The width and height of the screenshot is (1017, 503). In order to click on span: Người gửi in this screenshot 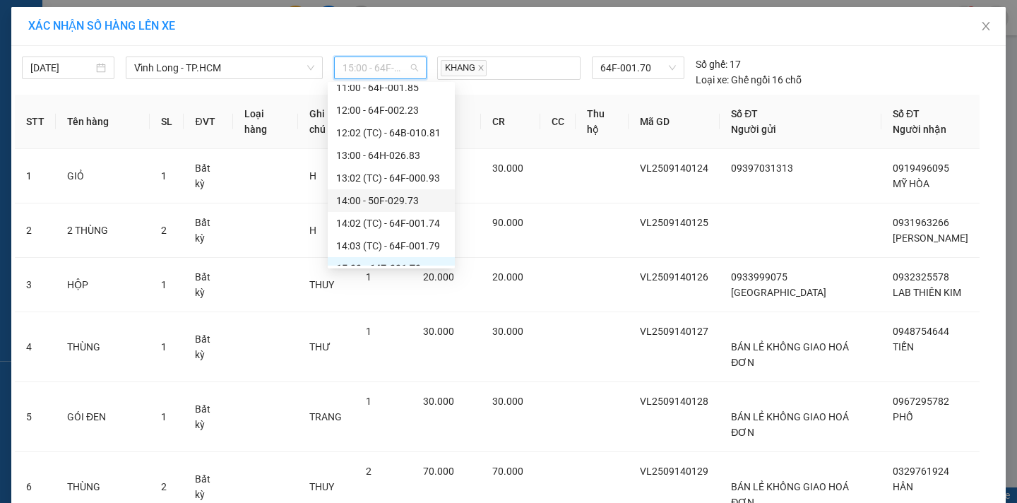, I will do `click(753, 129)`.